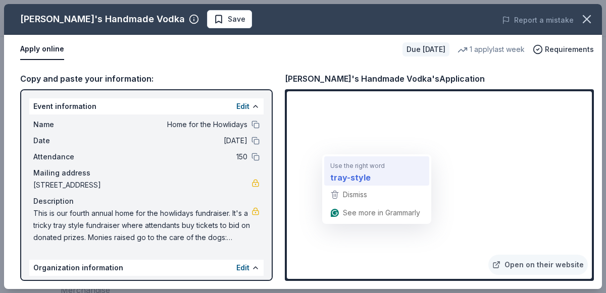  I want to click on div: 1 apply last week, so click(491, 49).